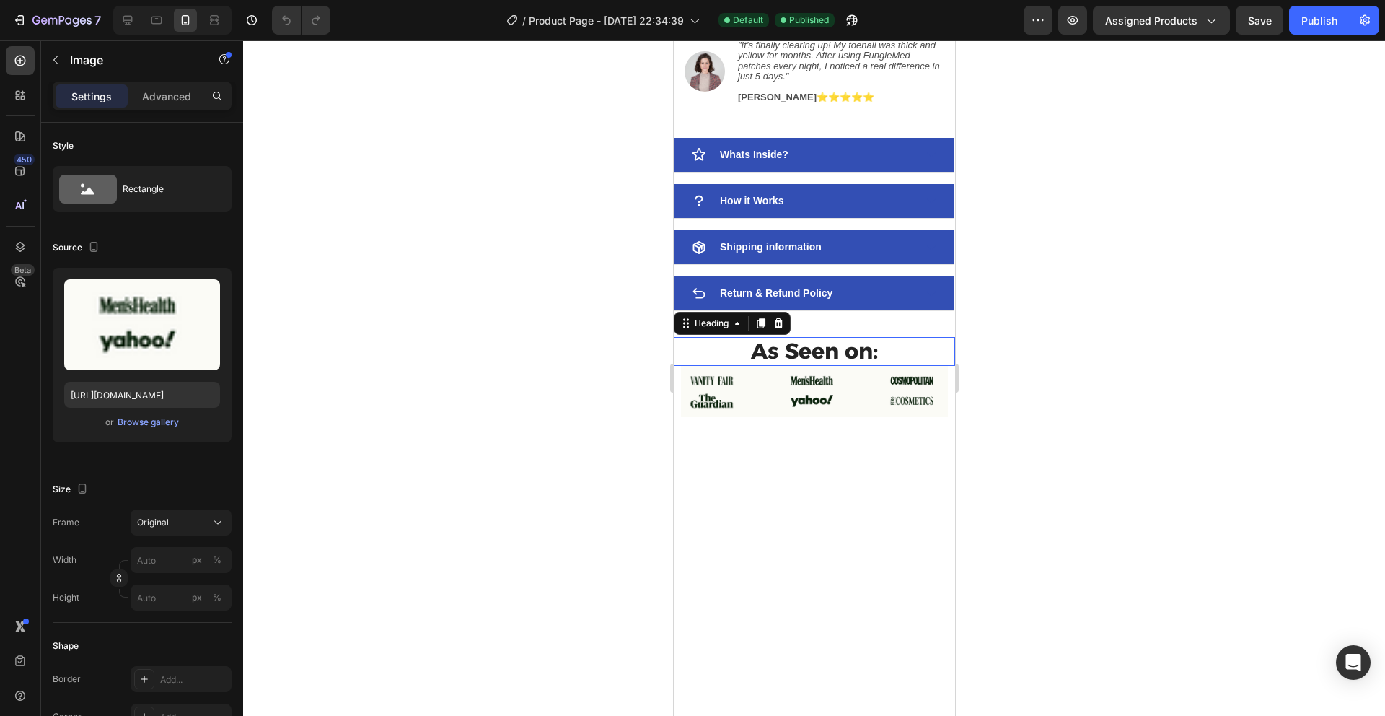 This screenshot has width=1385, height=716. What do you see at coordinates (142, 325) in the screenshot?
I see `img: preview-image` at bounding box center [142, 325].